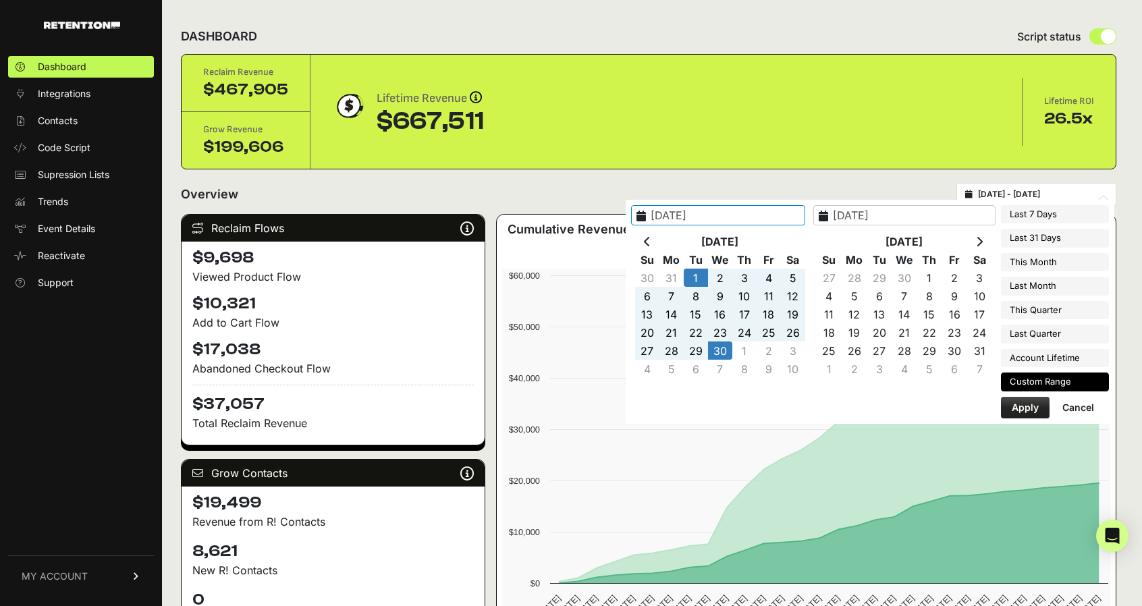  I want to click on a: Code Script, so click(81, 148).